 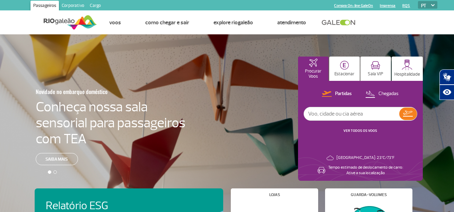 I want to click on p: Sala VIP, so click(x=376, y=74).